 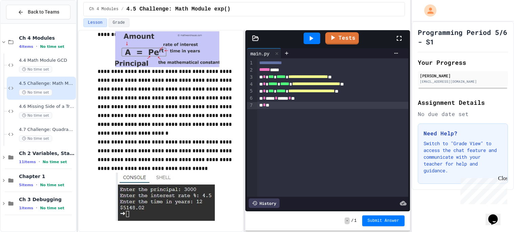 I want to click on div: 7, so click(x=251, y=105).